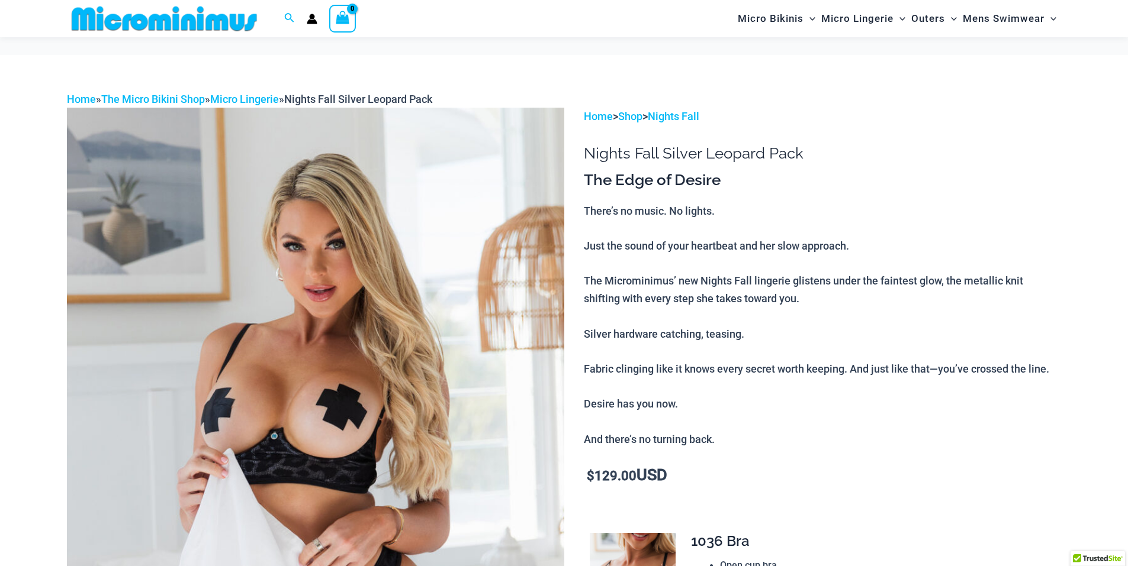 The image size is (1128, 566). Describe the element at coordinates (897, 18) in the screenshot. I see `nav: Site Navigation` at that location.